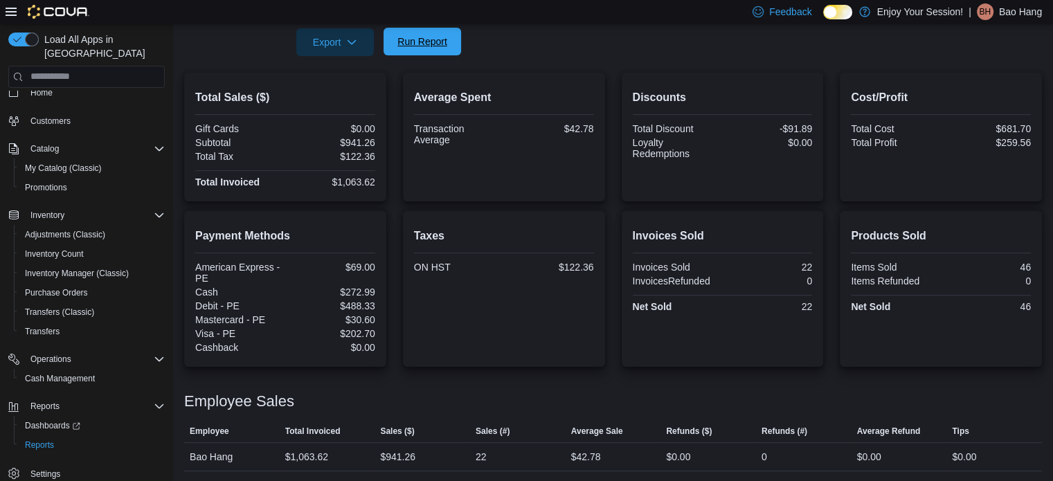 The image size is (1053, 481). Describe the element at coordinates (42, 332) in the screenshot. I see `a: Transfers` at that location.